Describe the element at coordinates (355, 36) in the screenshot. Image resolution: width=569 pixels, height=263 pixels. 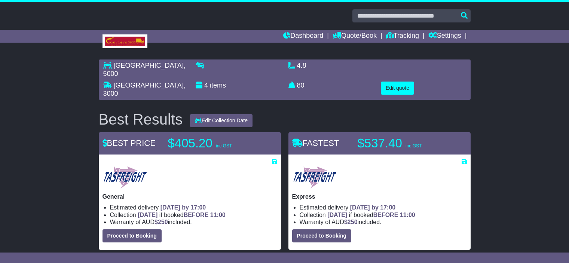
I see `a: Quote/Book` at that location.